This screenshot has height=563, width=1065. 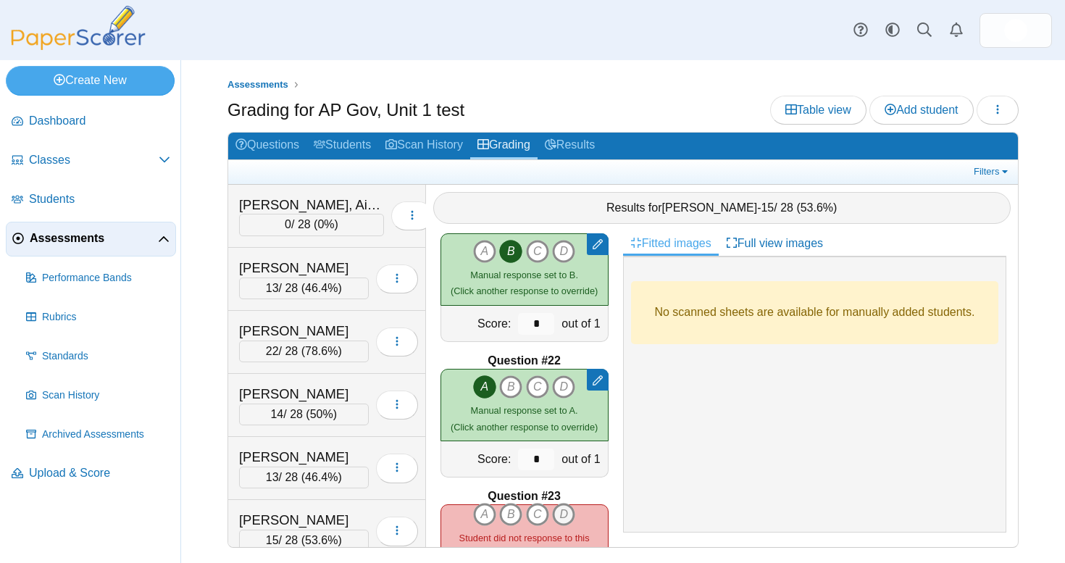 I want to click on span: Edward Noble, so click(x=1016, y=30).